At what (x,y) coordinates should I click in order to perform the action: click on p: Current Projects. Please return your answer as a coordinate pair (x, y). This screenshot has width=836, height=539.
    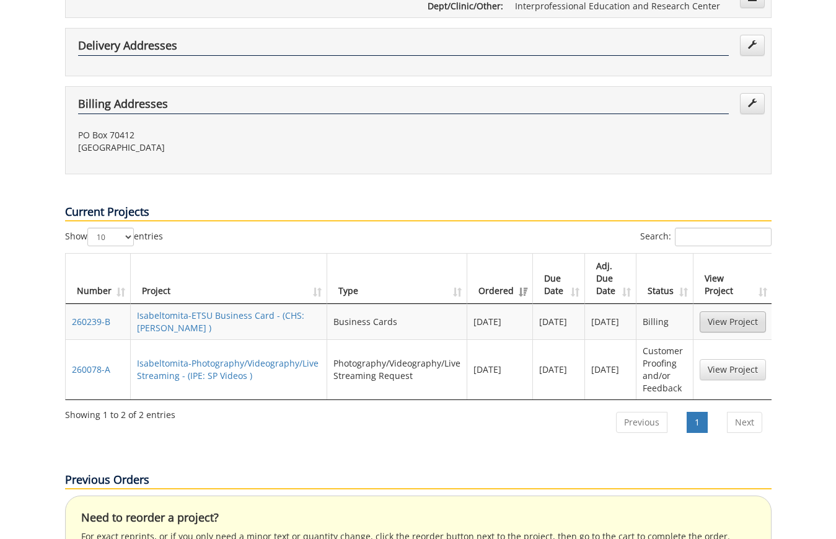
    Looking at the image, I should click on (419, 213).